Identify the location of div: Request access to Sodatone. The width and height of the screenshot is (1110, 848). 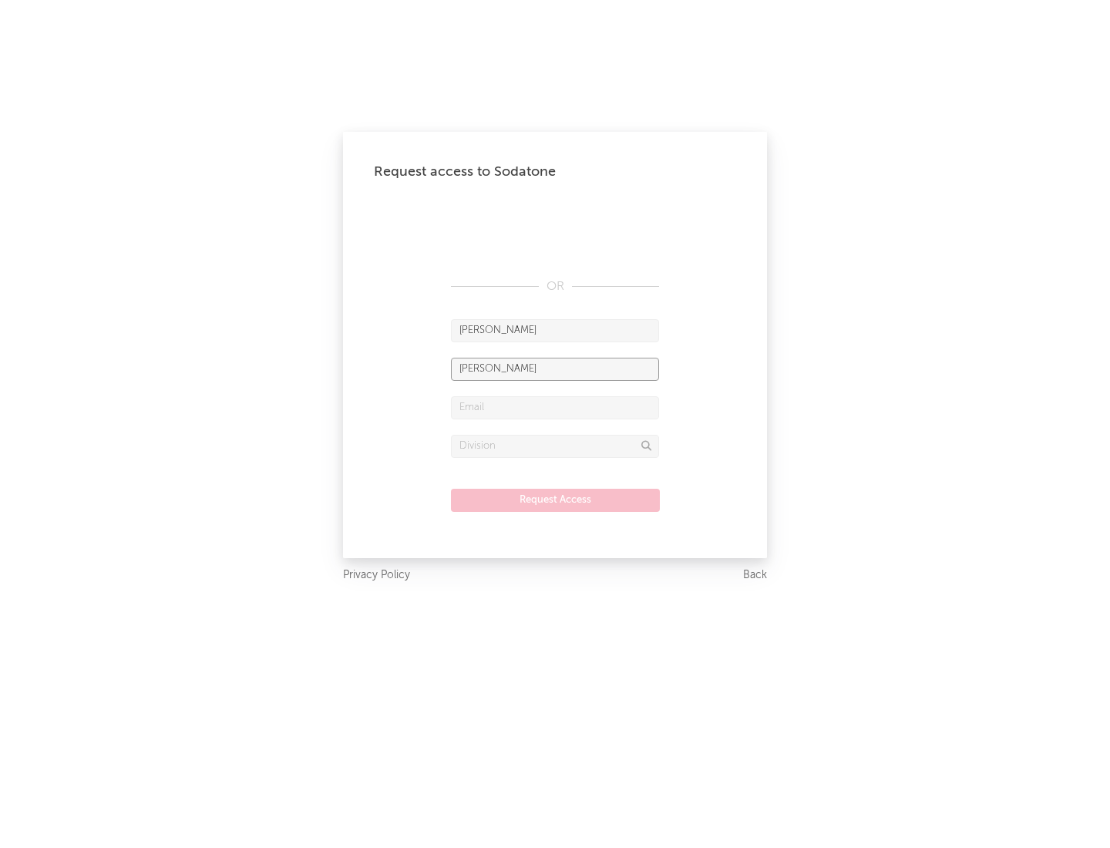
(555, 172).